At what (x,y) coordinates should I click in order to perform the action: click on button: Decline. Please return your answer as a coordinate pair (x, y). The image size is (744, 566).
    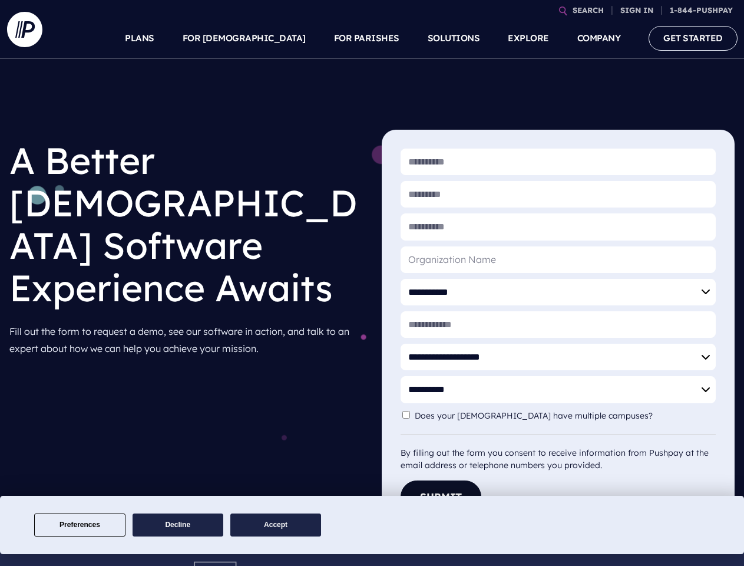
    Looking at the image, I should click on (178, 524).